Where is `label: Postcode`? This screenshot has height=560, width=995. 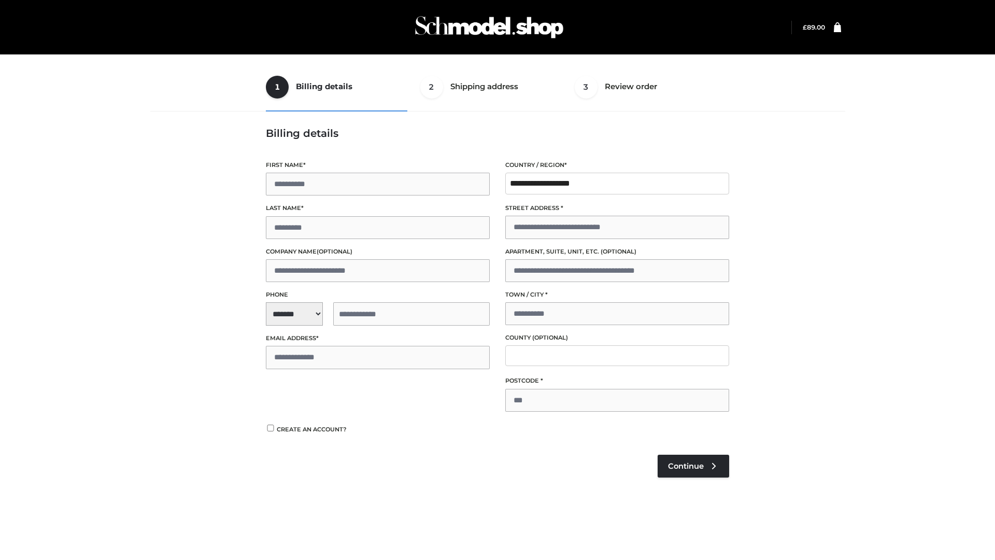
label: Postcode is located at coordinates (617, 380).